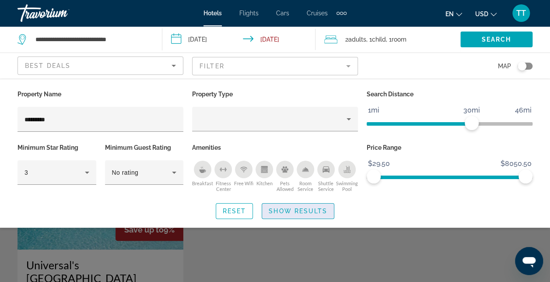 This screenshot has height=282, width=550. I want to click on button: Swimming Pool, so click(347, 176).